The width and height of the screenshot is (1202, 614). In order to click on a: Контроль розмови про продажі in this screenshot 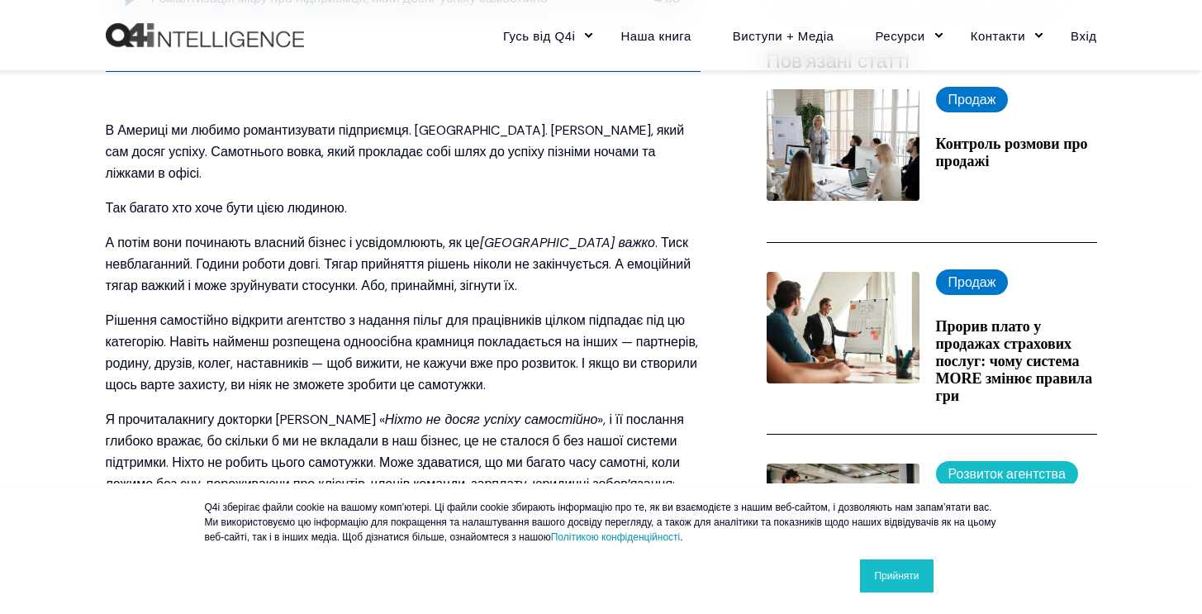, I will do `click(1016, 153)`.